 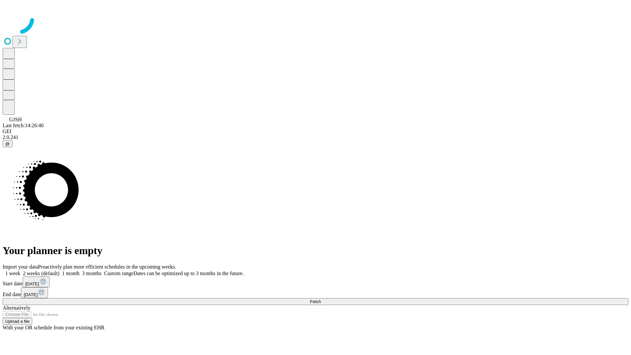 I want to click on span: 1 week, so click(x=13, y=273).